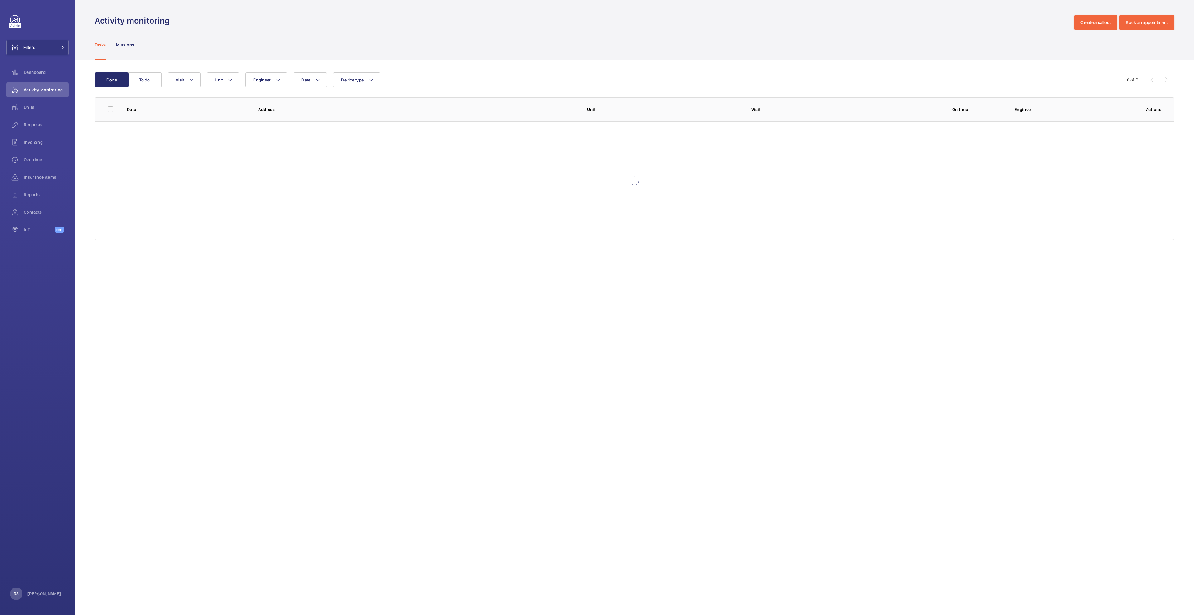  What do you see at coordinates (310, 80) in the screenshot?
I see `button: Date` at bounding box center [310, 80].